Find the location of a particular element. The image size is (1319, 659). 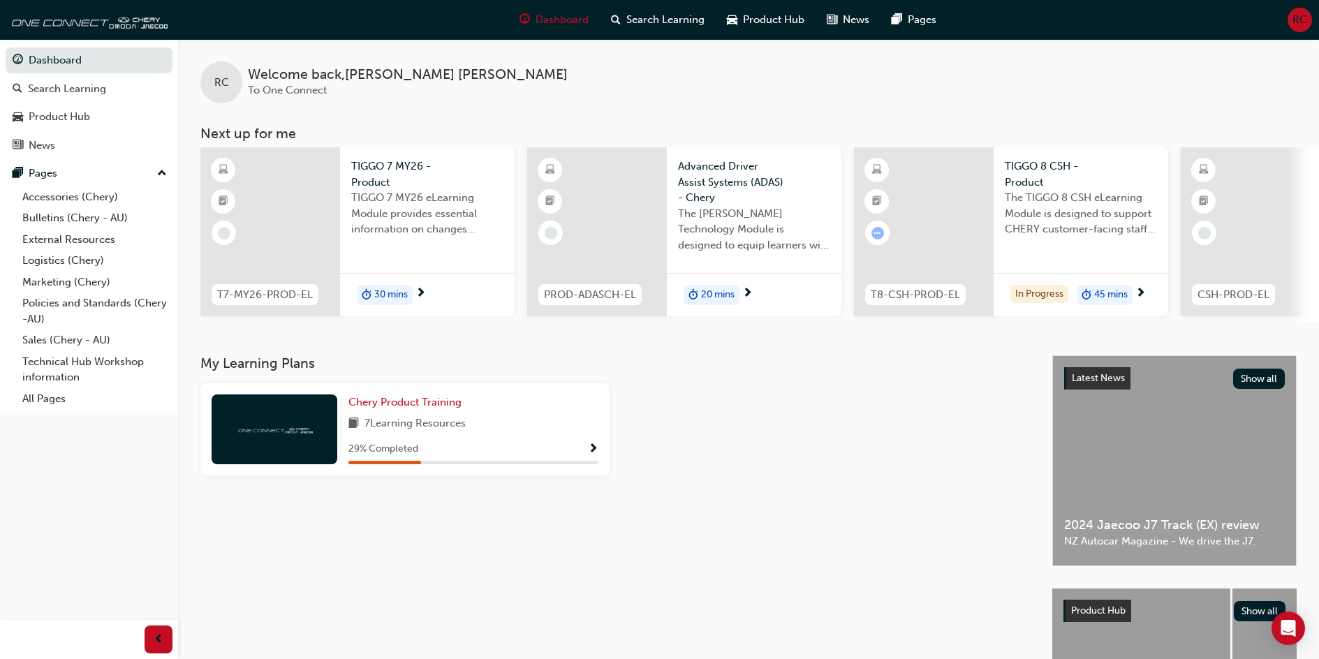

span: Show Progress is located at coordinates (593, 450).